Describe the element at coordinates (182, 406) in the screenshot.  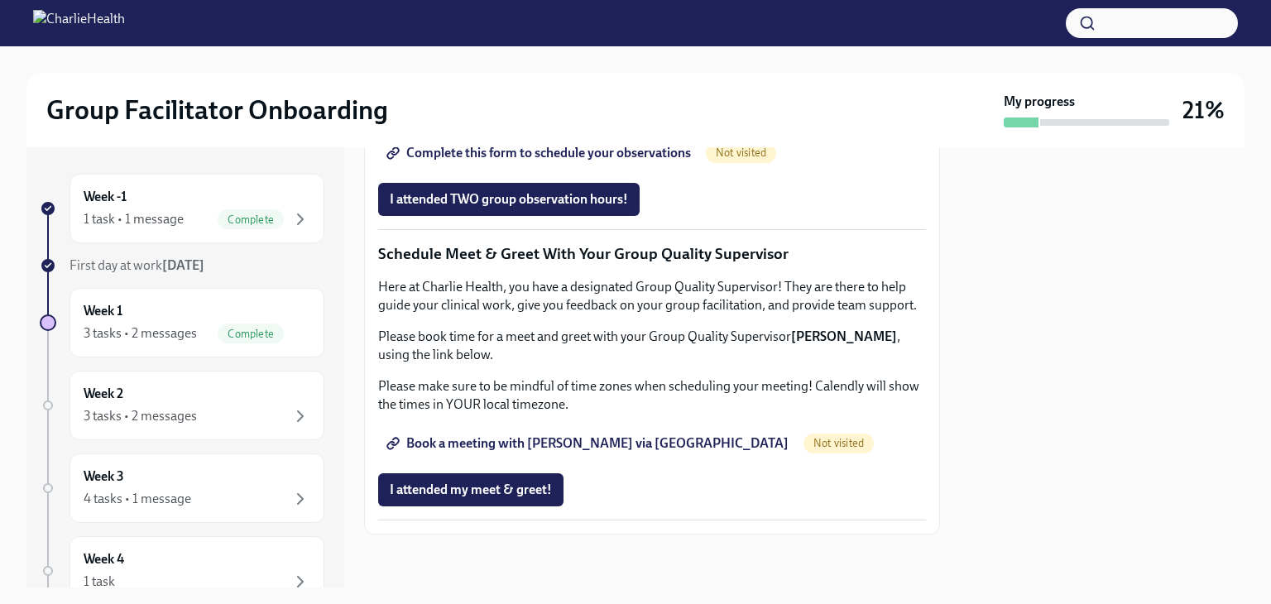
I see `a: Week 23 tasks • 2 messages` at that location.